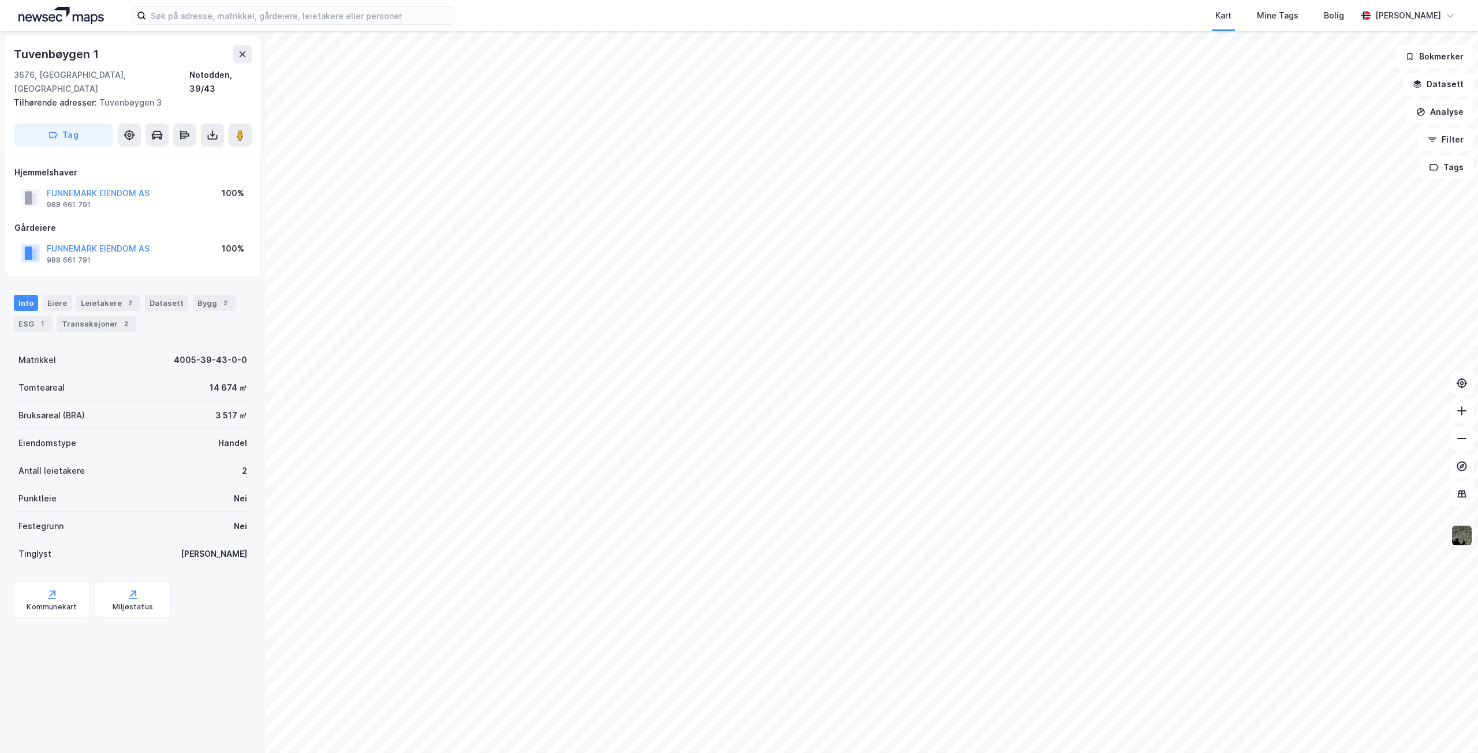 The height and width of the screenshot is (753, 1478). What do you see at coordinates (300, 16) in the screenshot?
I see `input: Søk på adresse, matrikkel, gårdeiere, leietakere eller personer` at bounding box center [300, 16].